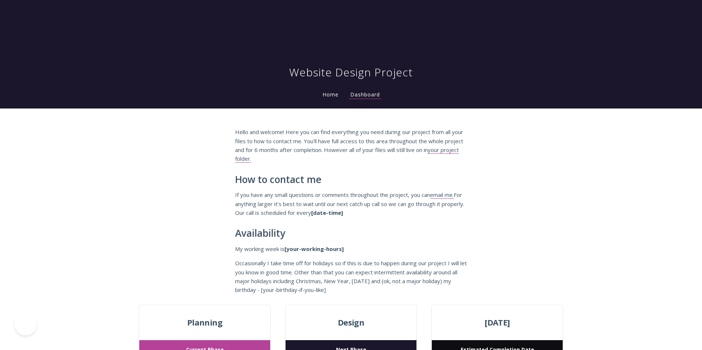 The height and width of the screenshot is (350, 702). What do you see at coordinates (351, 233) in the screenshot?
I see `h2: Availability` at bounding box center [351, 233].